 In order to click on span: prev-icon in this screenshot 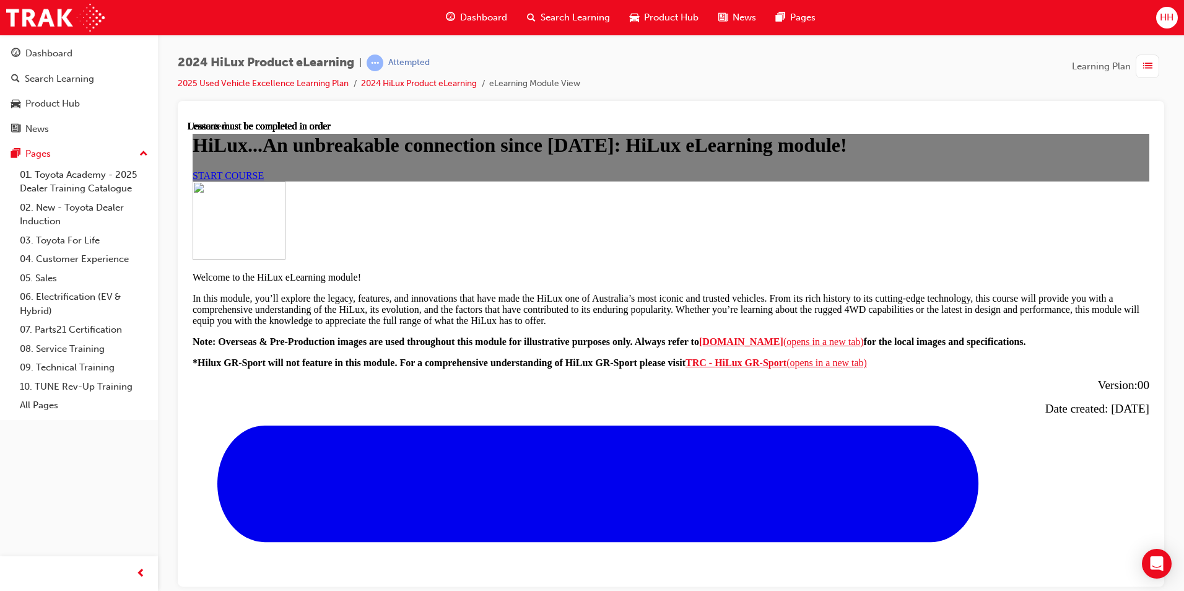, I will do `click(141, 574)`.